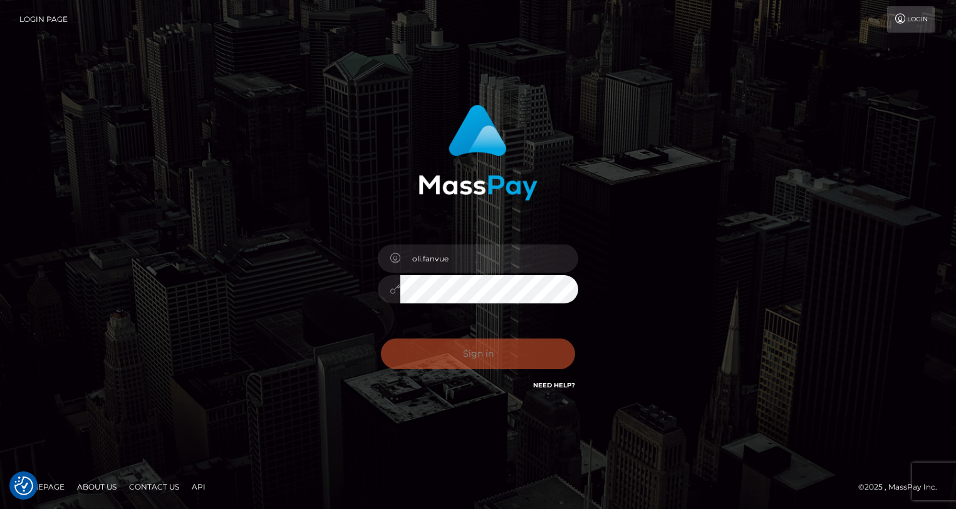 This screenshot has height=509, width=956. What do you see at coordinates (911, 19) in the screenshot?
I see `a: Login` at bounding box center [911, 19].